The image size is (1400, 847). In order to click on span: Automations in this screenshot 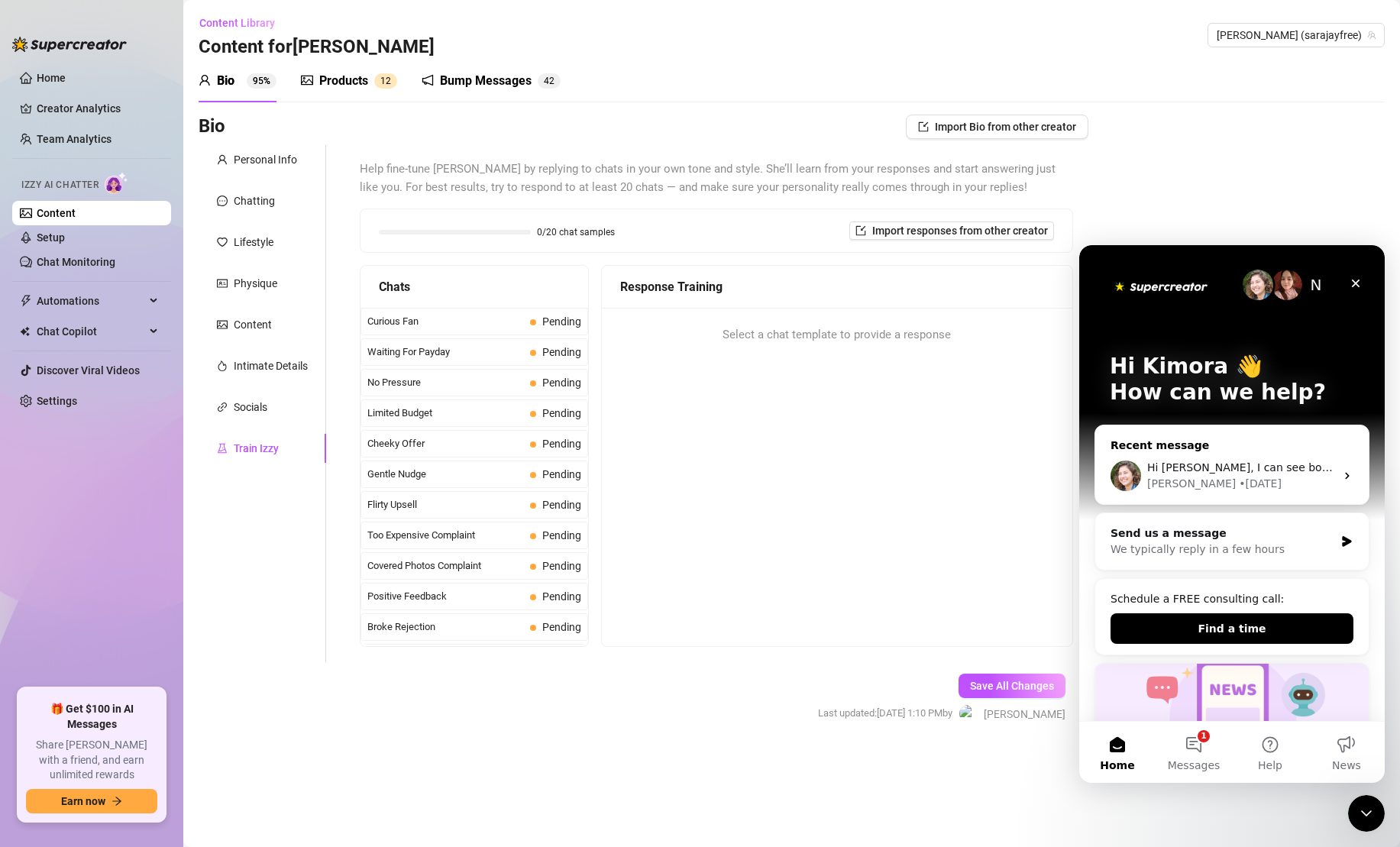, I will do `click(91, 301)`.